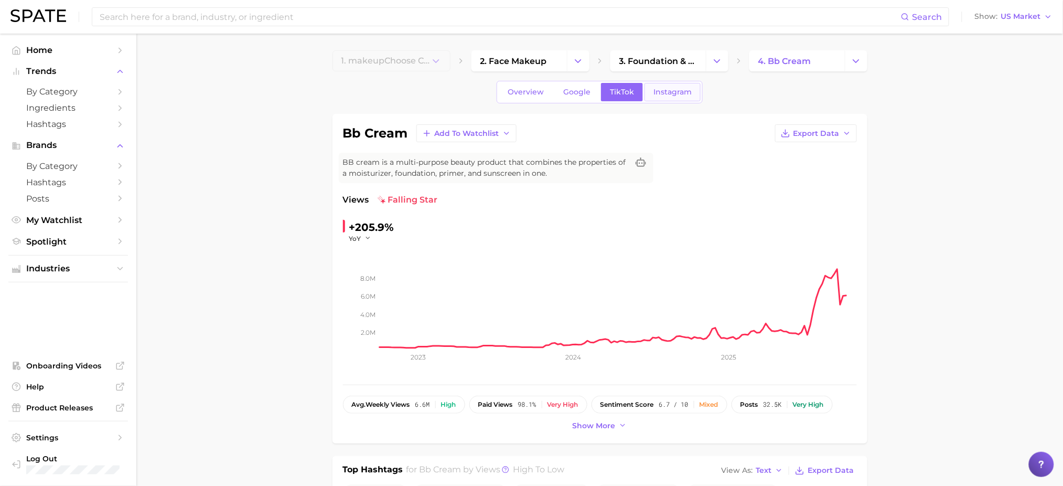 The image size is (1063, 486). What do you see at coordinates (539, 469) in the screenshot?
I see `span: high to low` at bounding box center [539, 469].